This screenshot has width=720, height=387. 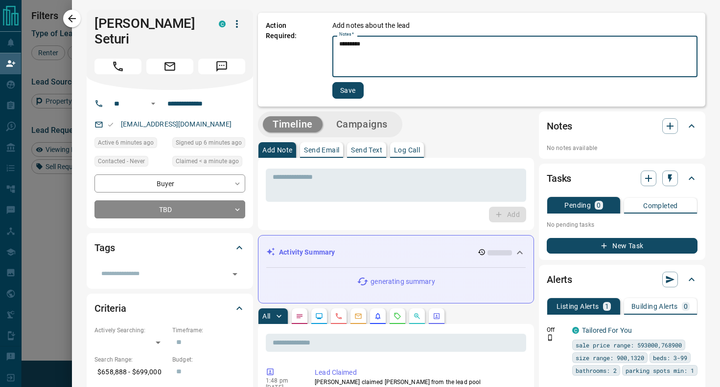 I want to click on span: sale price range: 593000,768900, so click(x=628, y=345).